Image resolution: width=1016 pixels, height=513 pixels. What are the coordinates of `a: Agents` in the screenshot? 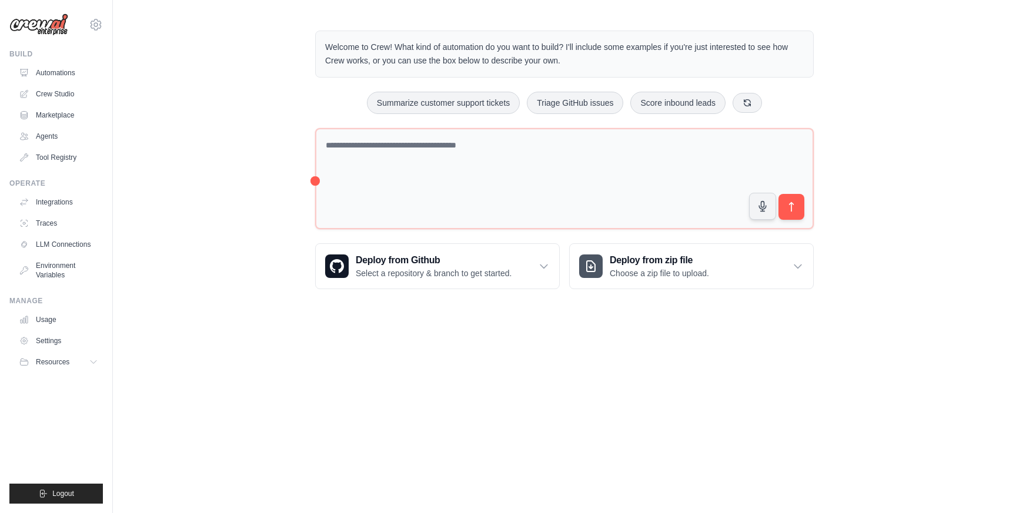 It's located at (58, 136).